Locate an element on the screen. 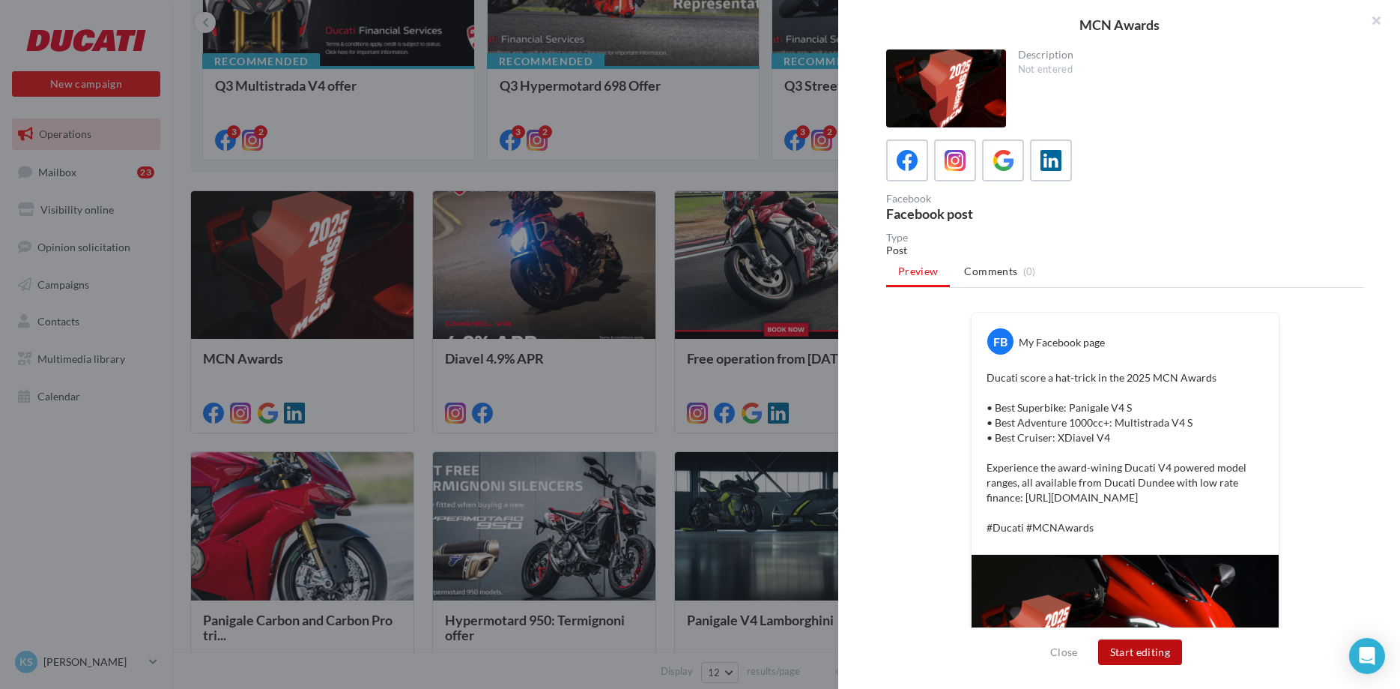  div: FB is located at coordinates (1000, 341).